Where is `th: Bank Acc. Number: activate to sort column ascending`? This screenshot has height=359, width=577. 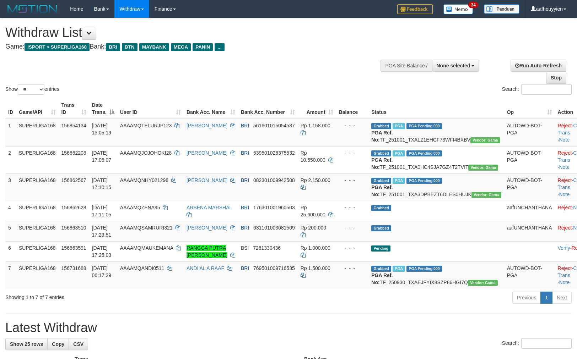 th: Bank Acc. Number: activate to sort column ascending is located at coordinates (268, 109).